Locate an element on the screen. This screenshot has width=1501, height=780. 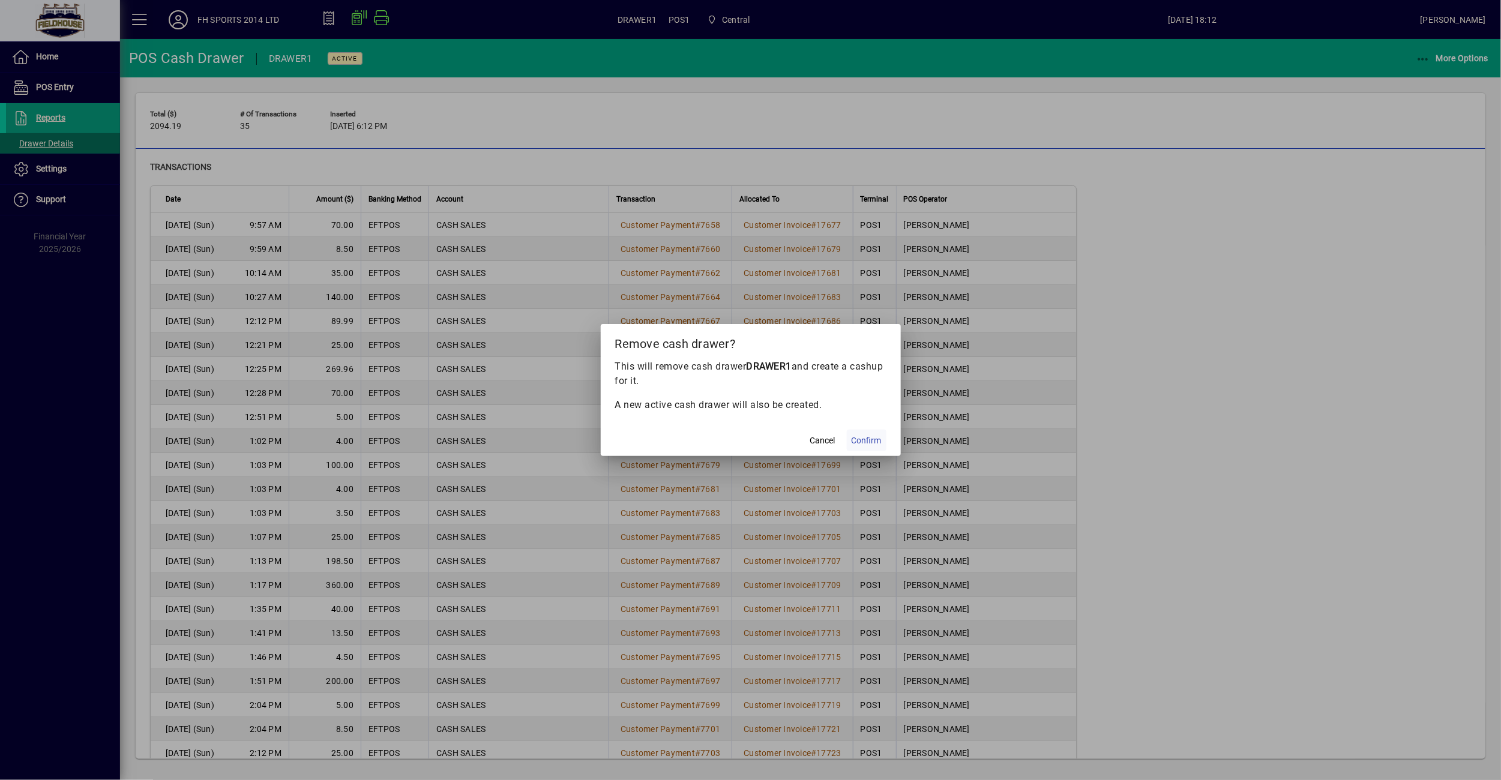
span: Cancel is located at coordinates (823, 441).